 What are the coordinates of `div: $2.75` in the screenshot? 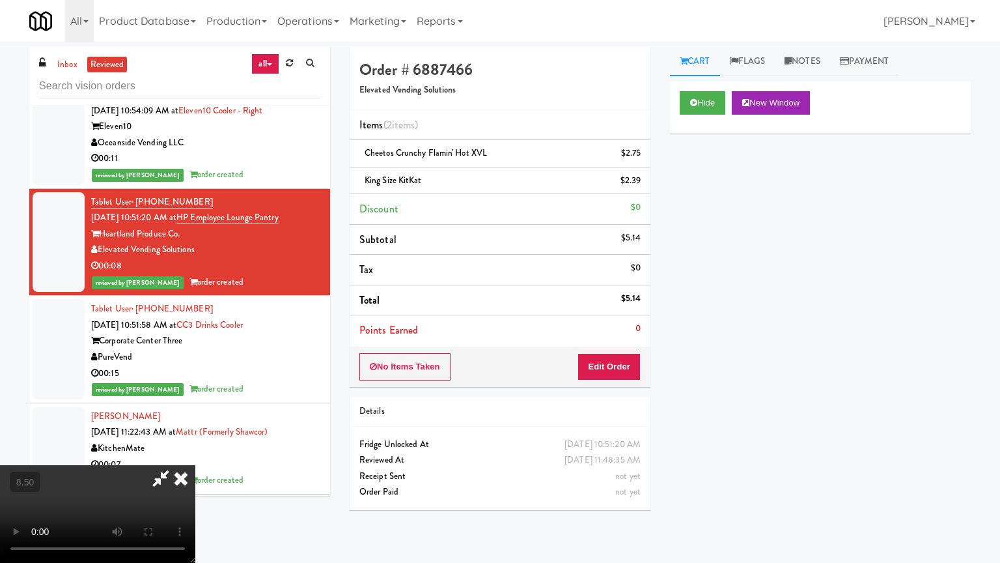 It's located at (631, 153).